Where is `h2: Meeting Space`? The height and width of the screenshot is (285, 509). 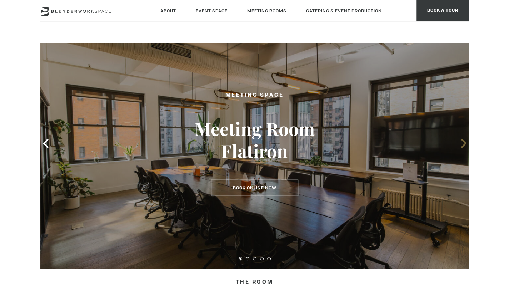 h2: Meeting Space is located at coordinates (255, 95).